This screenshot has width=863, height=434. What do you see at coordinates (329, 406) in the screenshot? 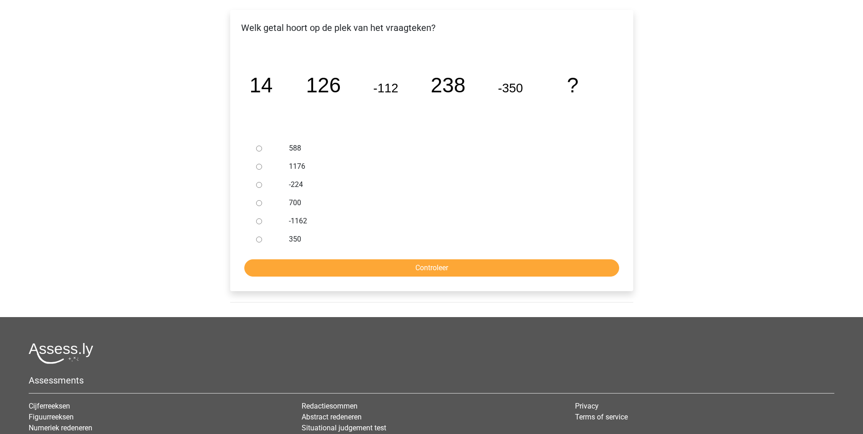
I see `a: Redactiesommen` at bounding box center [329, 406].